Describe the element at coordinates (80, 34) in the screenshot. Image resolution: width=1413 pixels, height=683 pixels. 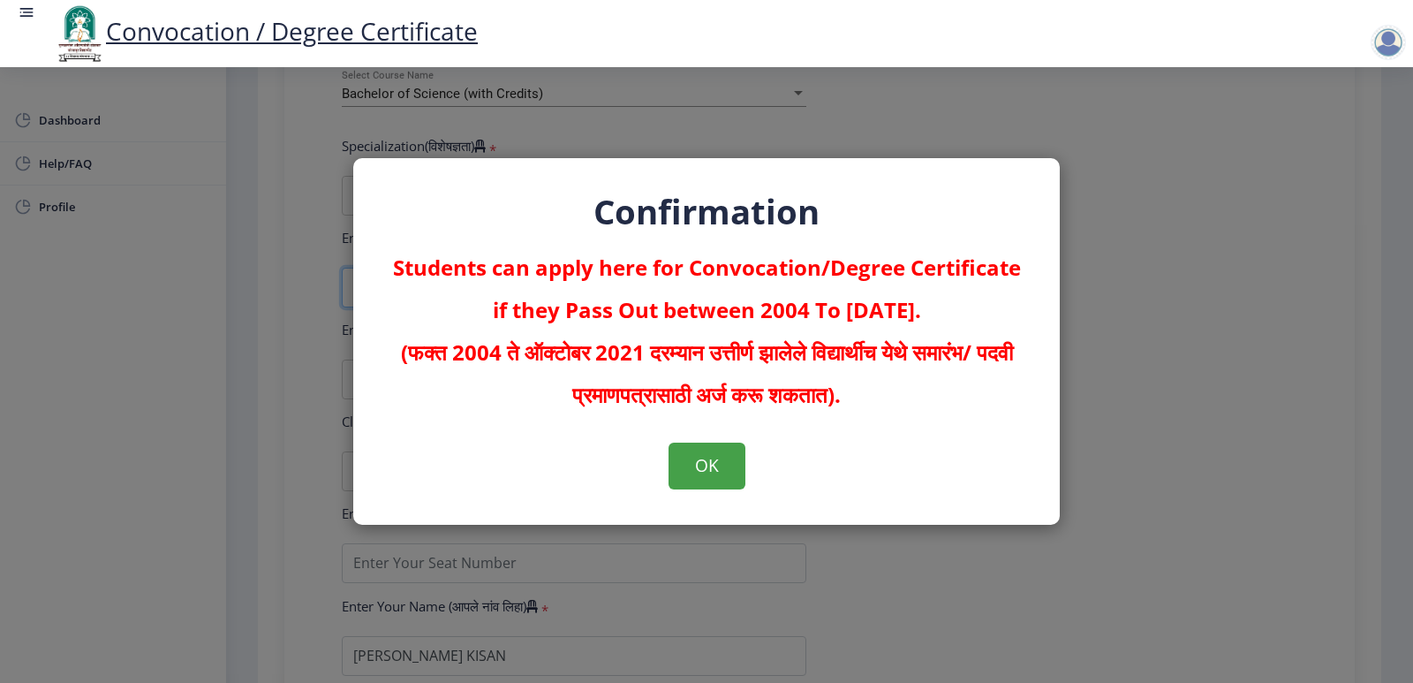
I see `img: logo` at that location.